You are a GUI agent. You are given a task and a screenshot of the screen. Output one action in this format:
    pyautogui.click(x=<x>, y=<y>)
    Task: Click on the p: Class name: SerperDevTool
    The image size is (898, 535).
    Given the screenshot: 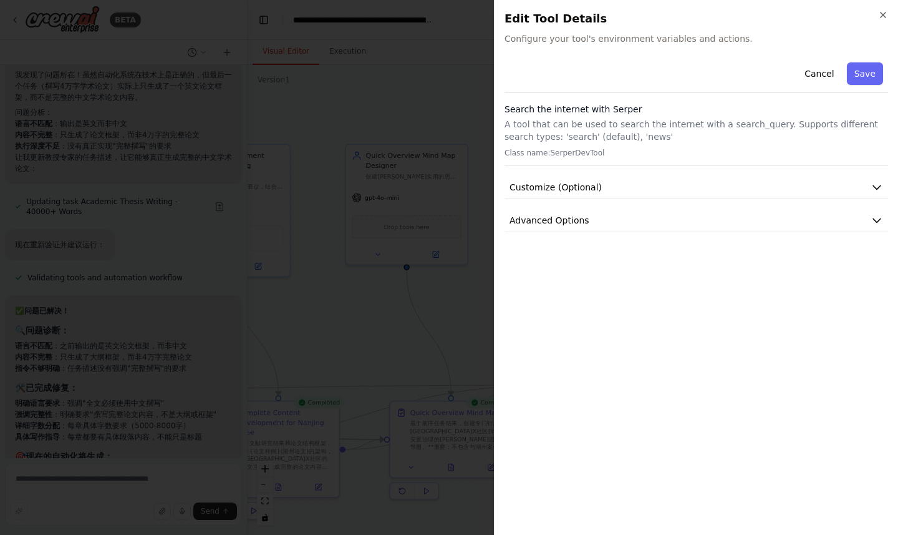 What is the action you would take?
    pyautogui.click(x=696, y=153)
    